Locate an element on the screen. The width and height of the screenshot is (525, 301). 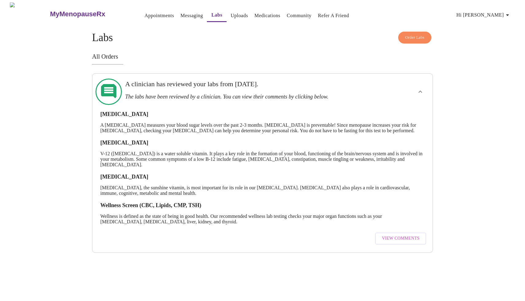
a: Refer a Friend is located at coordinates (334, 16).